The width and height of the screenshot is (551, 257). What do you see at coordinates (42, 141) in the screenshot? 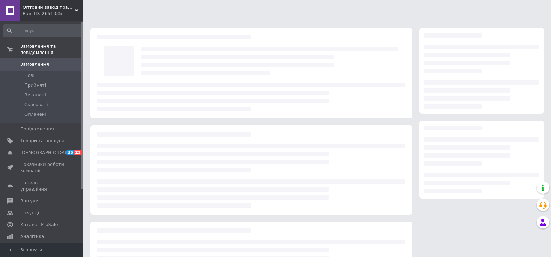
I see `span: Товари та послуги` at bounding box center [42, 141].